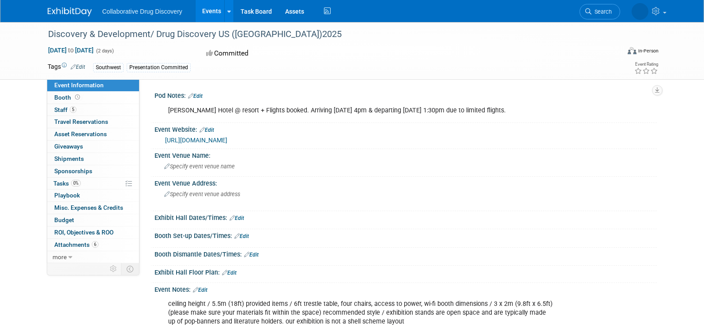 The image size is (704, 331). What do you see at coordinates (68, 147) in the screenshot?
I see `span: Giveaways` at bounding box center [68, 147].